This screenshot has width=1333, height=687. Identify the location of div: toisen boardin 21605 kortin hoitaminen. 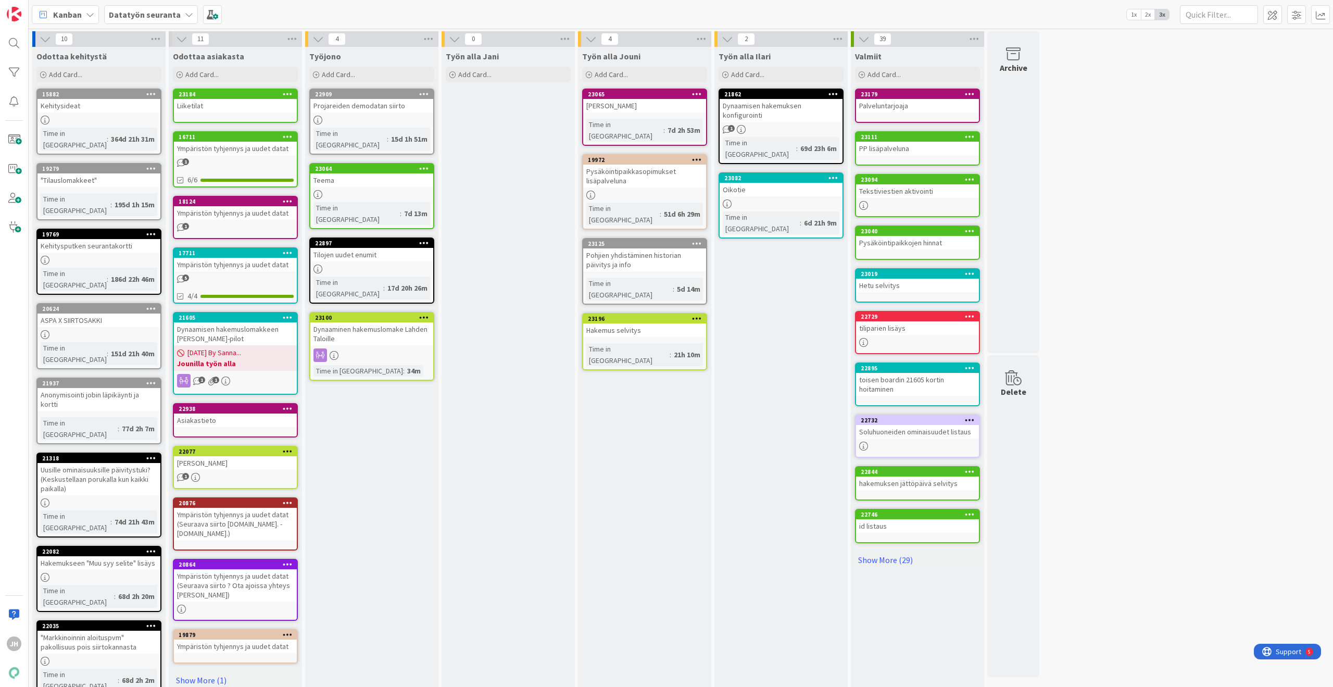
(917, 384).